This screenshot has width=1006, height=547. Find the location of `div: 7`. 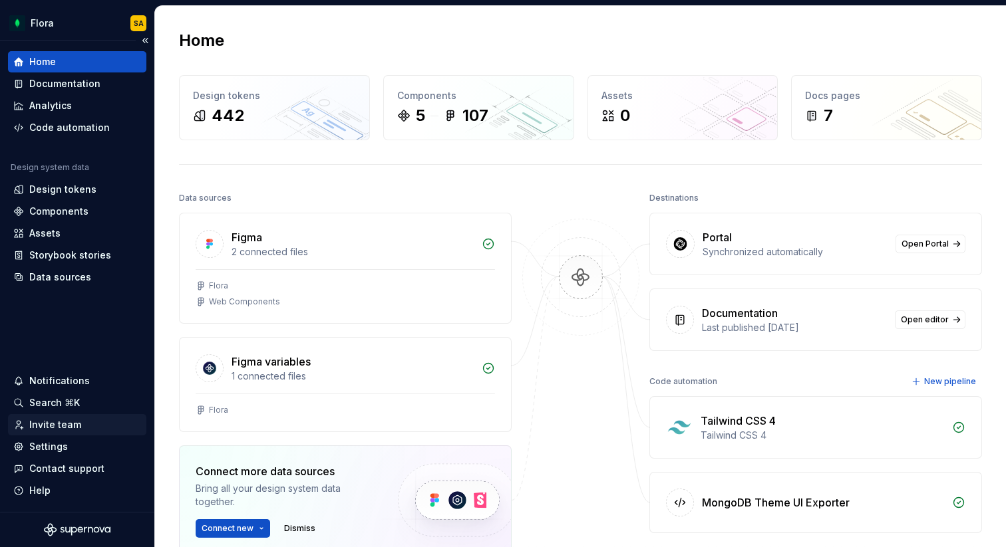

div: 7 is located at coordinates (828, 116).